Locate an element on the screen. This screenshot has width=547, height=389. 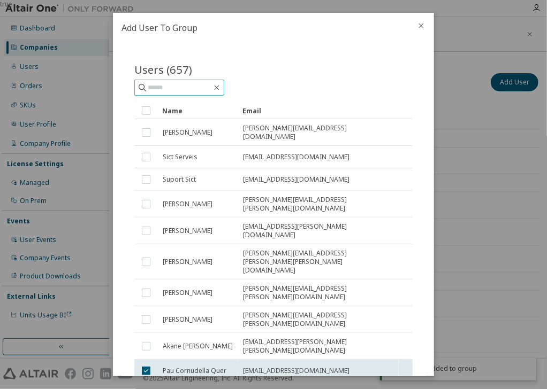
span: Suport Sict is located at coordinates (179, 180).